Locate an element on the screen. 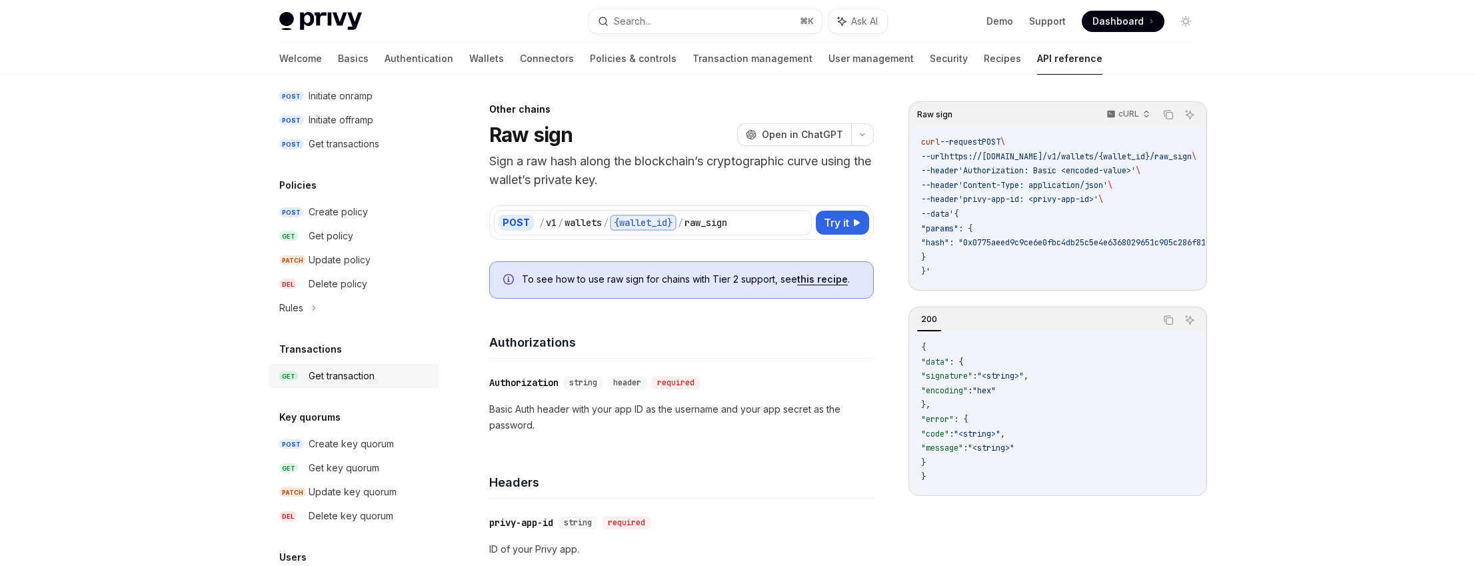 The height and width of the screenshot is (566, 1475). h5: Transactions is located at coordinates (311, 349).